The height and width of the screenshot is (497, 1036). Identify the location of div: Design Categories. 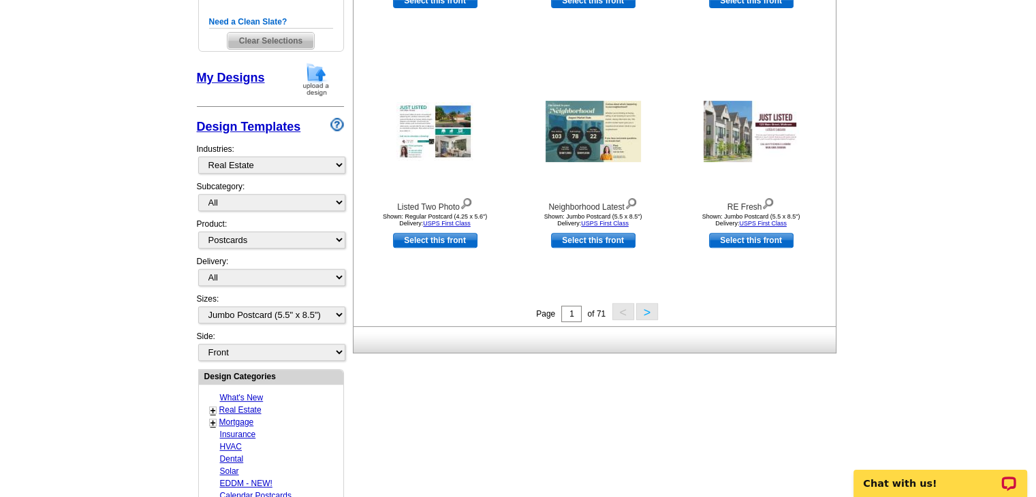
(271, 376).